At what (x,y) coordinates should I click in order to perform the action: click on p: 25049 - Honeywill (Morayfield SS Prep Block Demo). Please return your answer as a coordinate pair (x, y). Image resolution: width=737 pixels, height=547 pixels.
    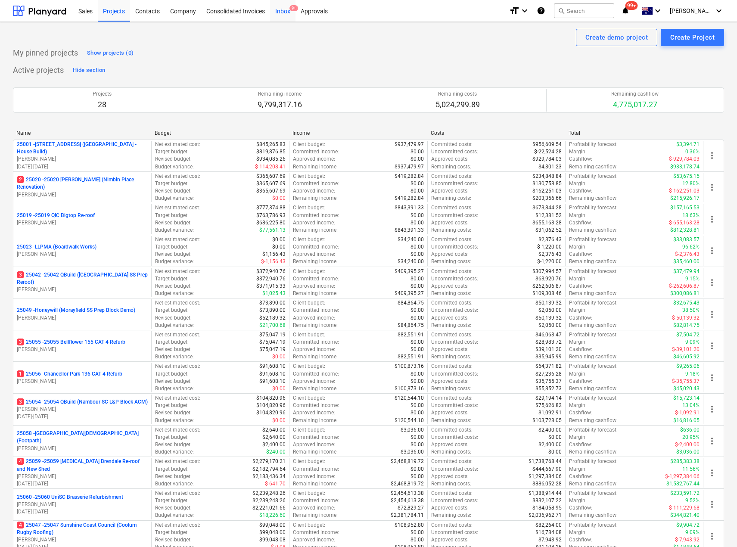
    Looking at the image, I should click on (76, 310).